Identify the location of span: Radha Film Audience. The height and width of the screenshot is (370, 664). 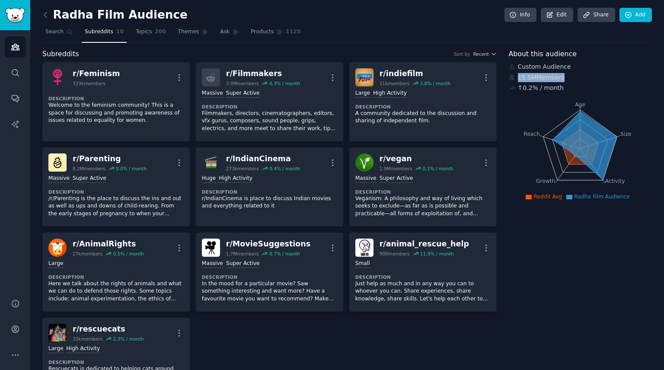
(601, 197).